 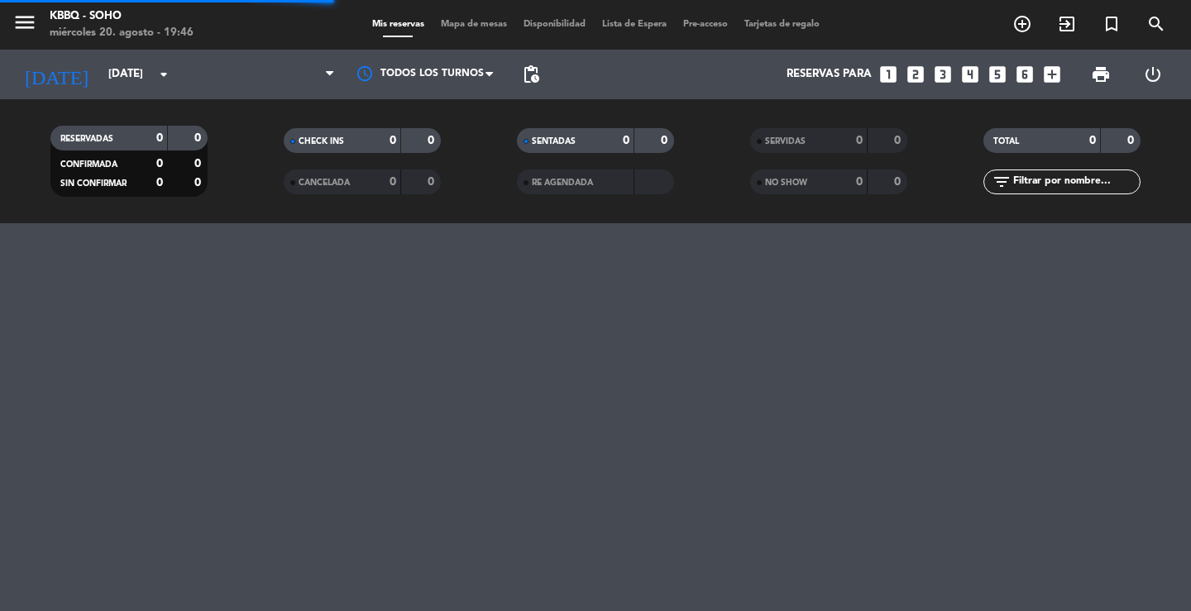 What do you see at coordinates (1153, 74) in the screenshot?
I see `div: LOG OUT` at bounding box center [1153, 74].